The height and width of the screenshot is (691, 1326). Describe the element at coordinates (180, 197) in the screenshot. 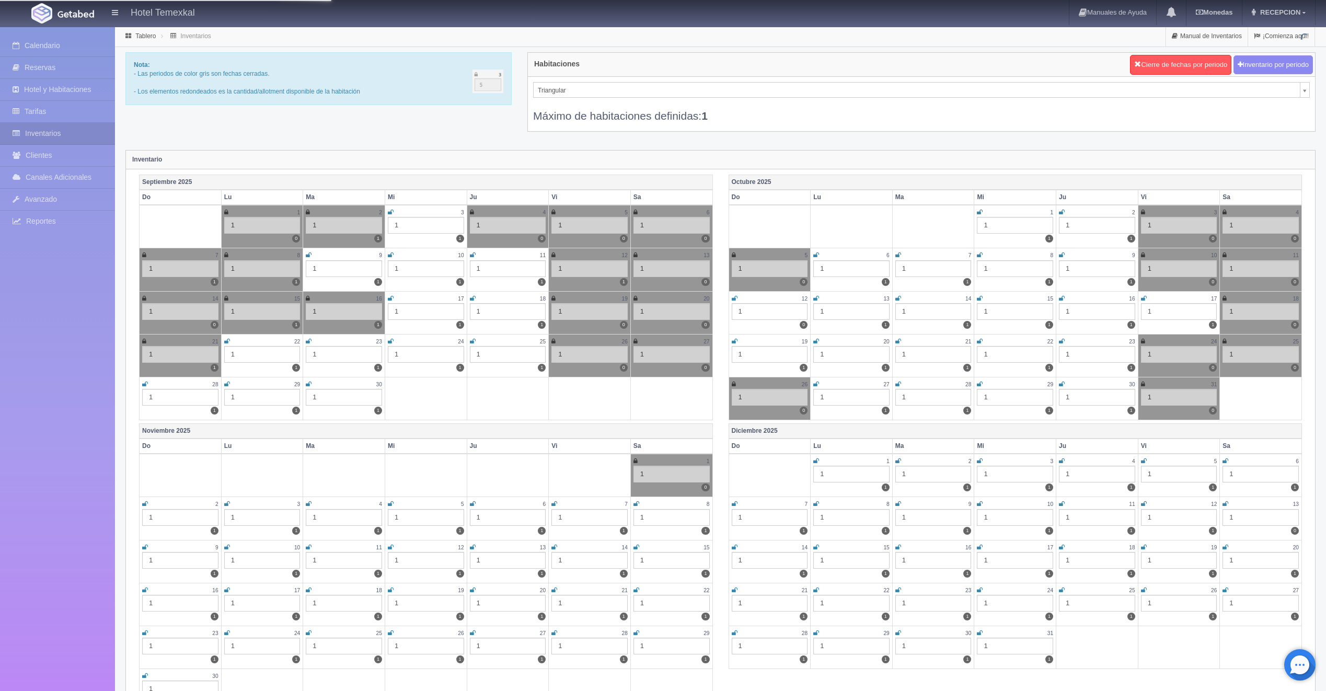

I see `th: Do` at that location.